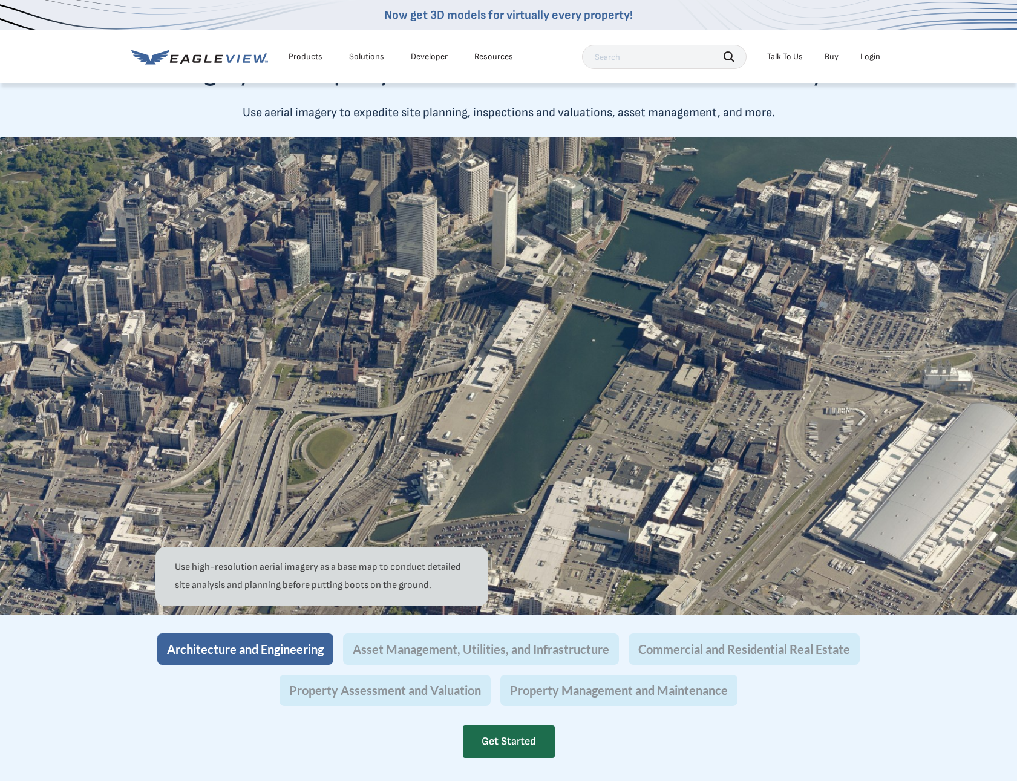  Describe the element at coordinates (509, 742) in the screenshot. I see `a: Get Started` at that location.